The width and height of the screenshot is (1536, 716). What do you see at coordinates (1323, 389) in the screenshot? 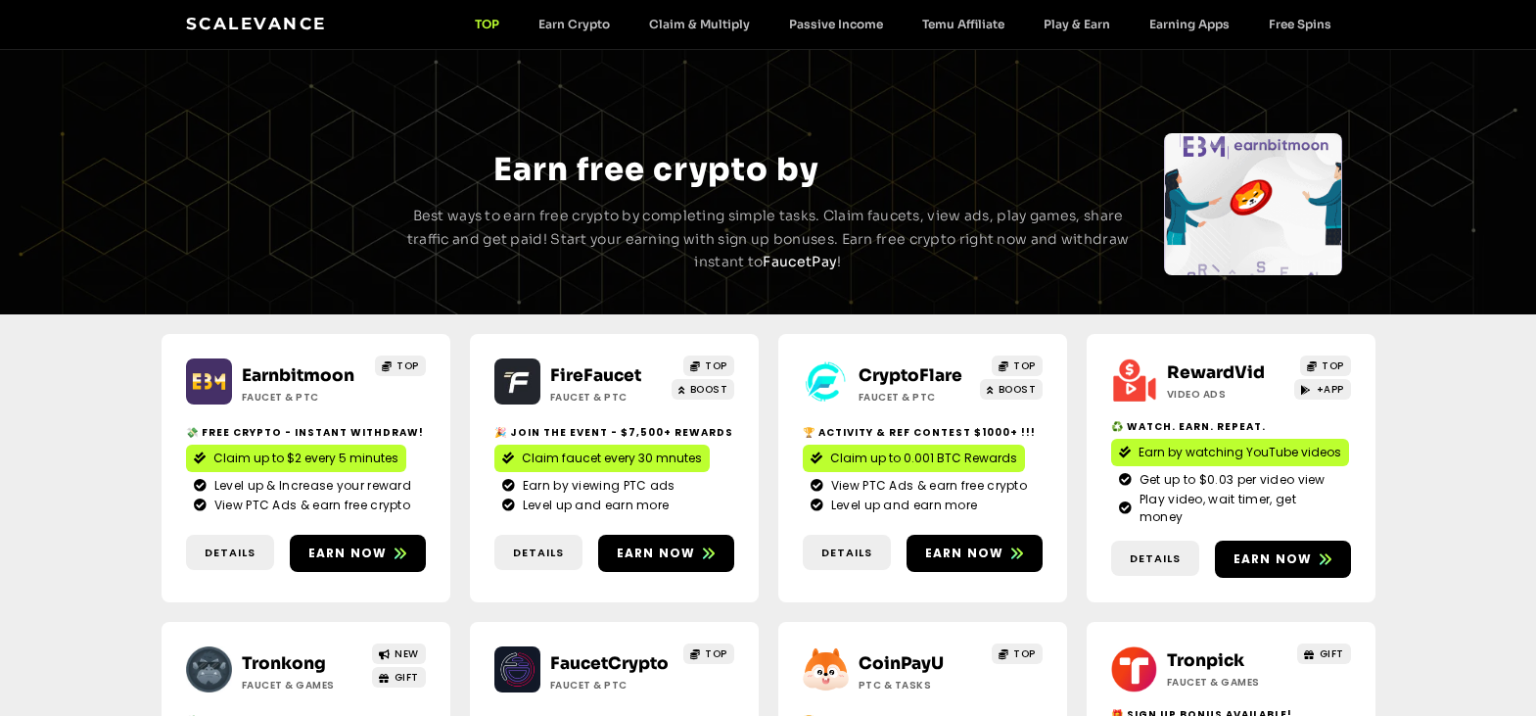
I see `a: +APP` at bounding box center [1323, 389].